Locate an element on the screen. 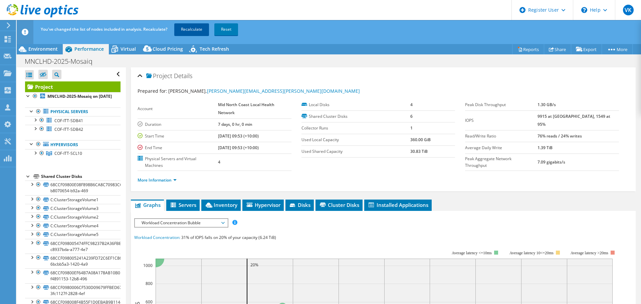  text: 800 is located at coordinates (149, 283).